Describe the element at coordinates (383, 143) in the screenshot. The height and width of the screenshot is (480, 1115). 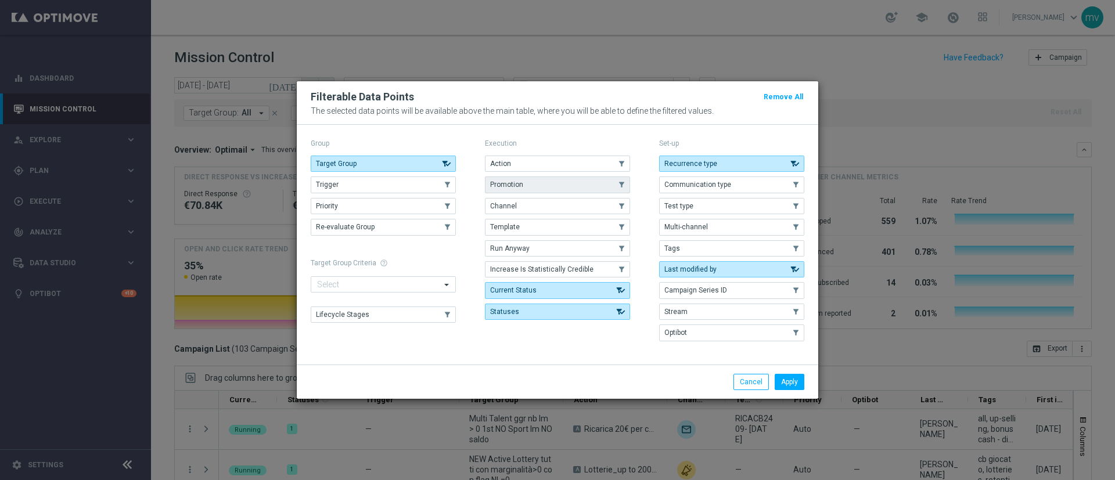
I see `p: Group` at that location.